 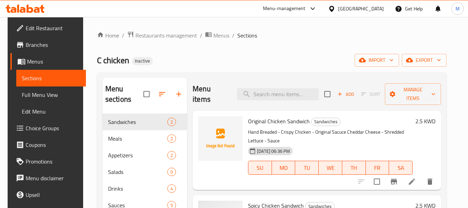 I want to click on span: TH, so click(x=354, y=167).